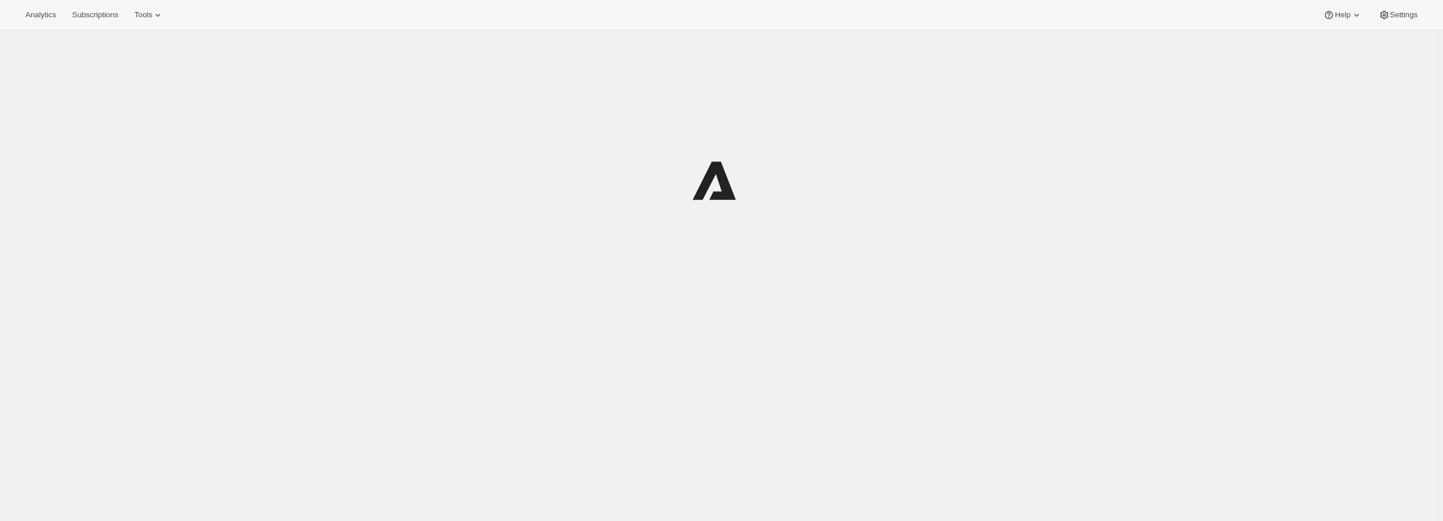 Image resolution: width=1443 pixels, height=521 pixels. What do you see at coordinates (40, 15) in the screenshot?
I see `span: Analytics` at bounding box center [40, 15].